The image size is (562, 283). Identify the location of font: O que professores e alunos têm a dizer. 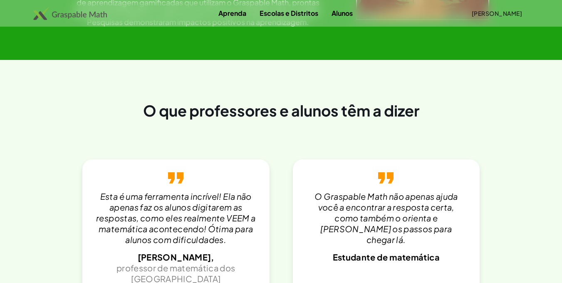
(281, 110).